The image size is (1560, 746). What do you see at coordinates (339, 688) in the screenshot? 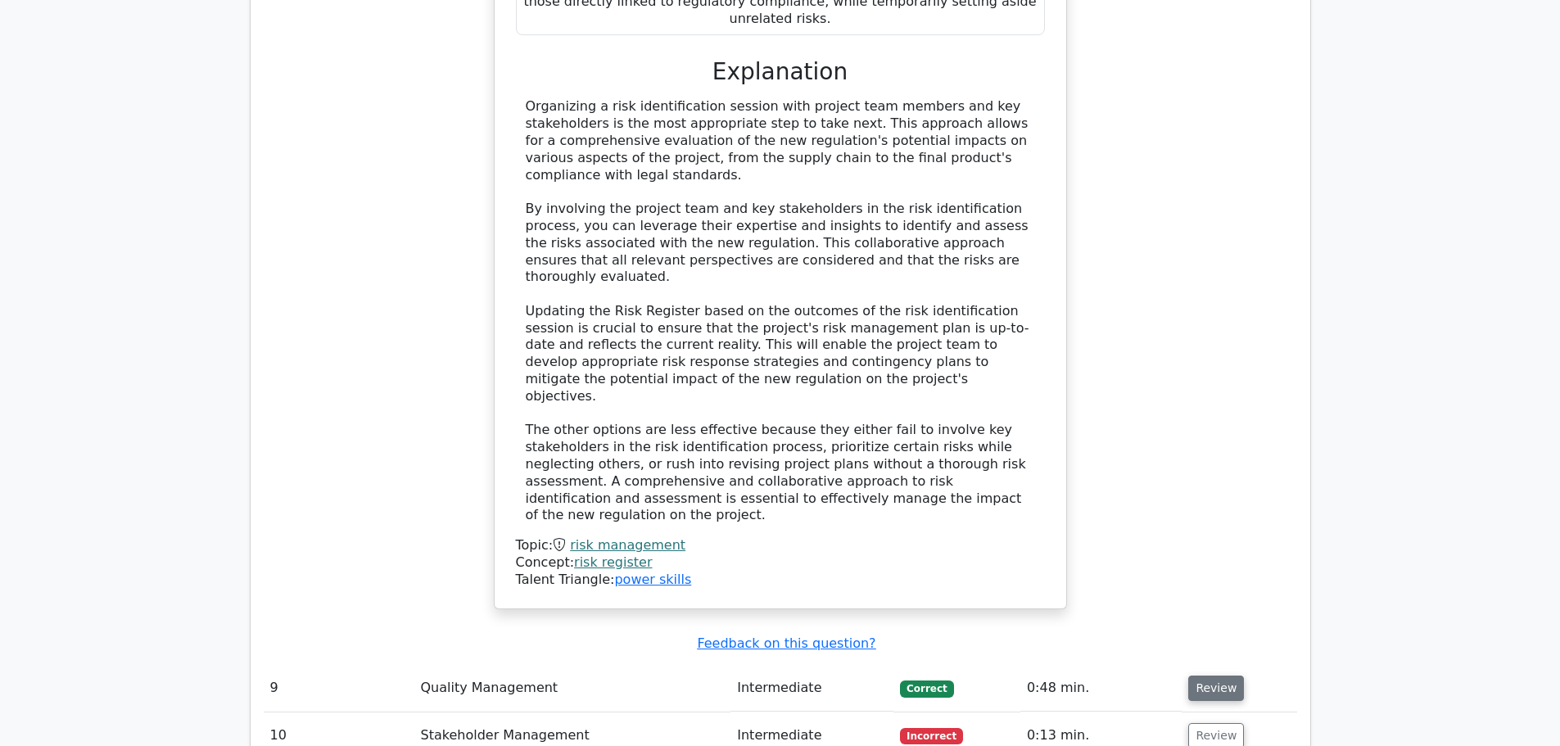
I see `td: 9` at bounding box center [339, 688].